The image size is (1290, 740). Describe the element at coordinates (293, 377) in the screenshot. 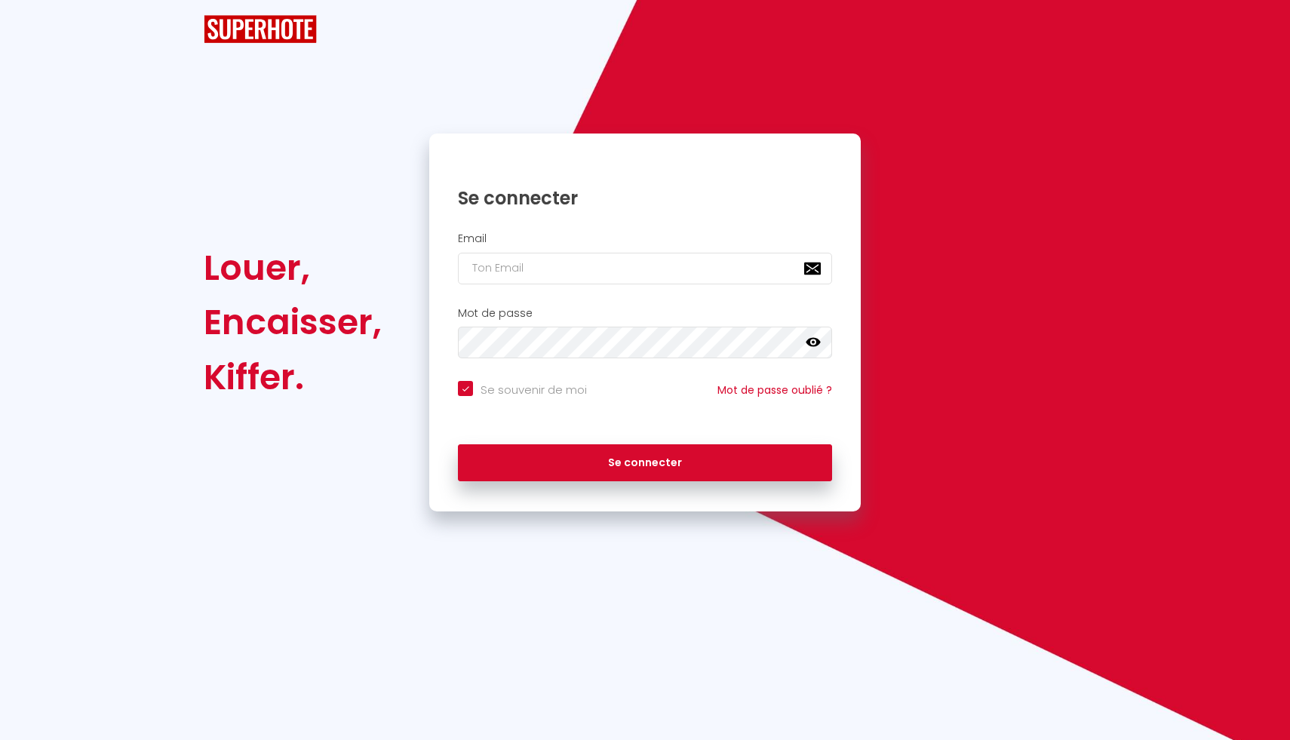

I see `div: Kiffer.` at that location.